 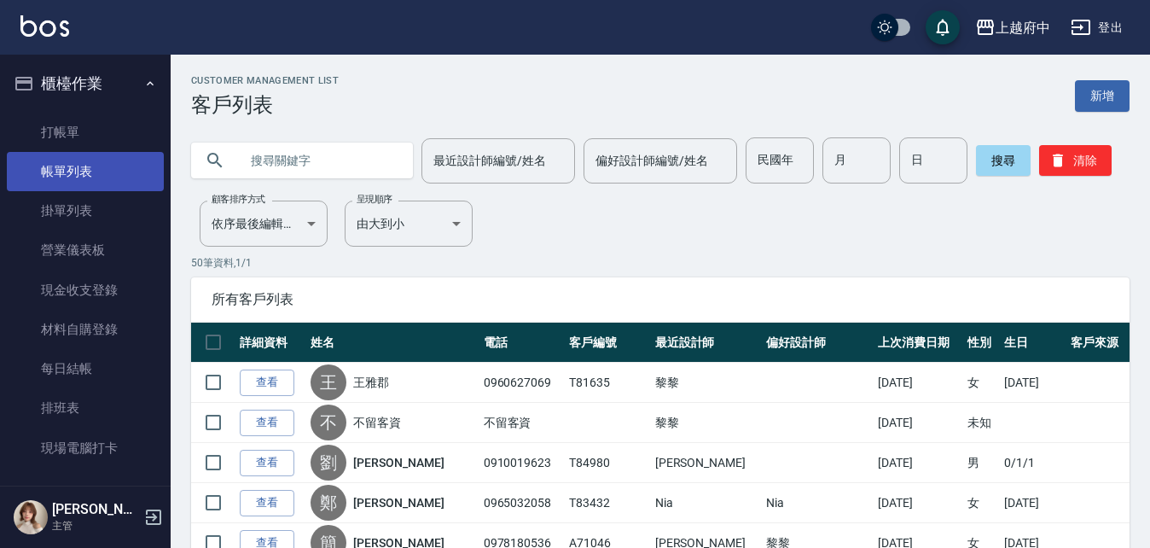 I want to click on td: 0960627069, so click(x=522, y=382).